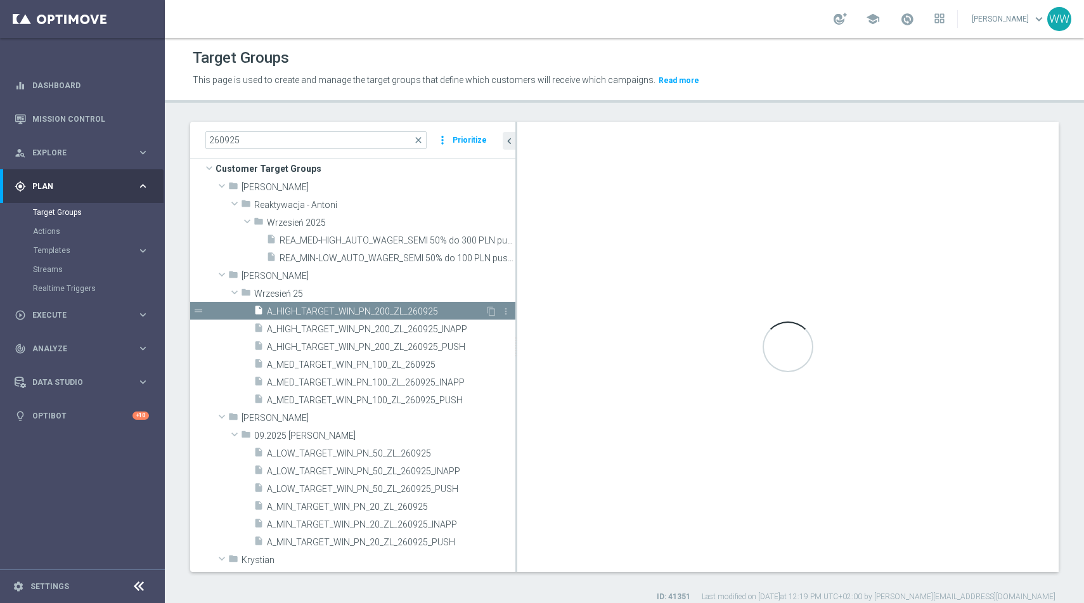 Image resolution: width=1084 pixels, height=603 pixels. I want to click on span: A_HIGH_TARGET_WIN_PN_200_ZL_260925_INAPP, so click(391, 329).